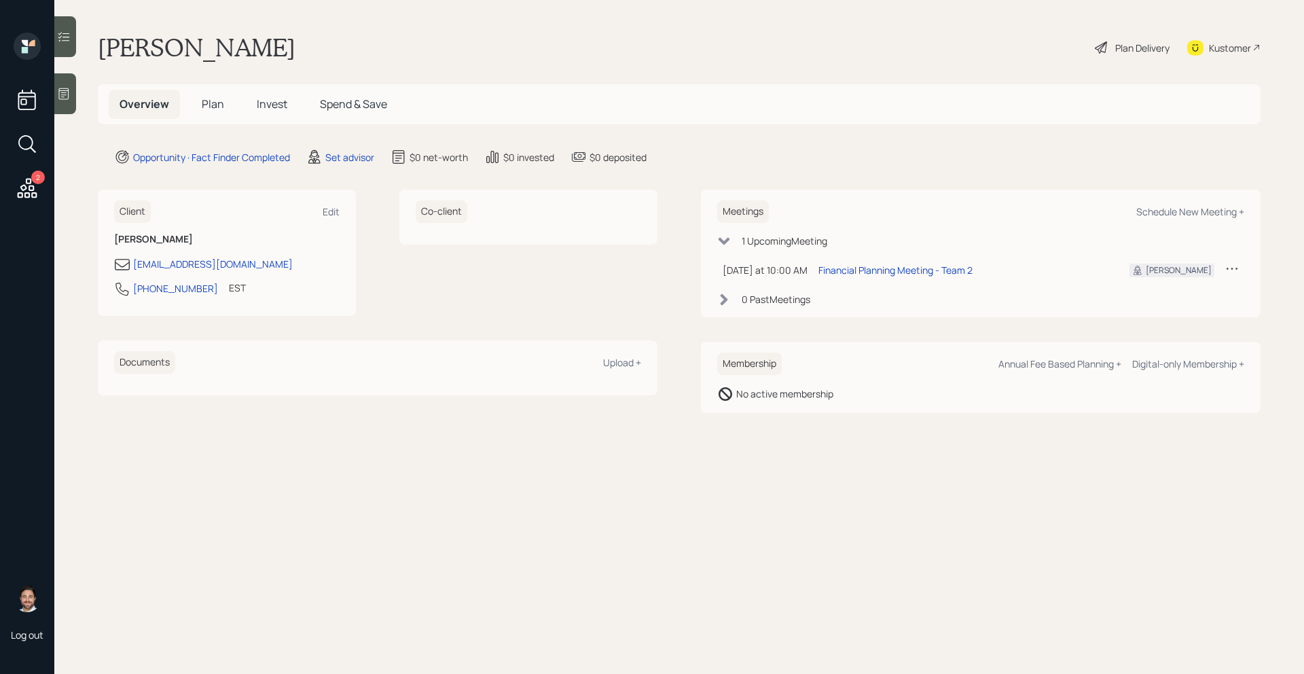  I want to click on img: michael-russo-headshot.png, so click(27, 598).